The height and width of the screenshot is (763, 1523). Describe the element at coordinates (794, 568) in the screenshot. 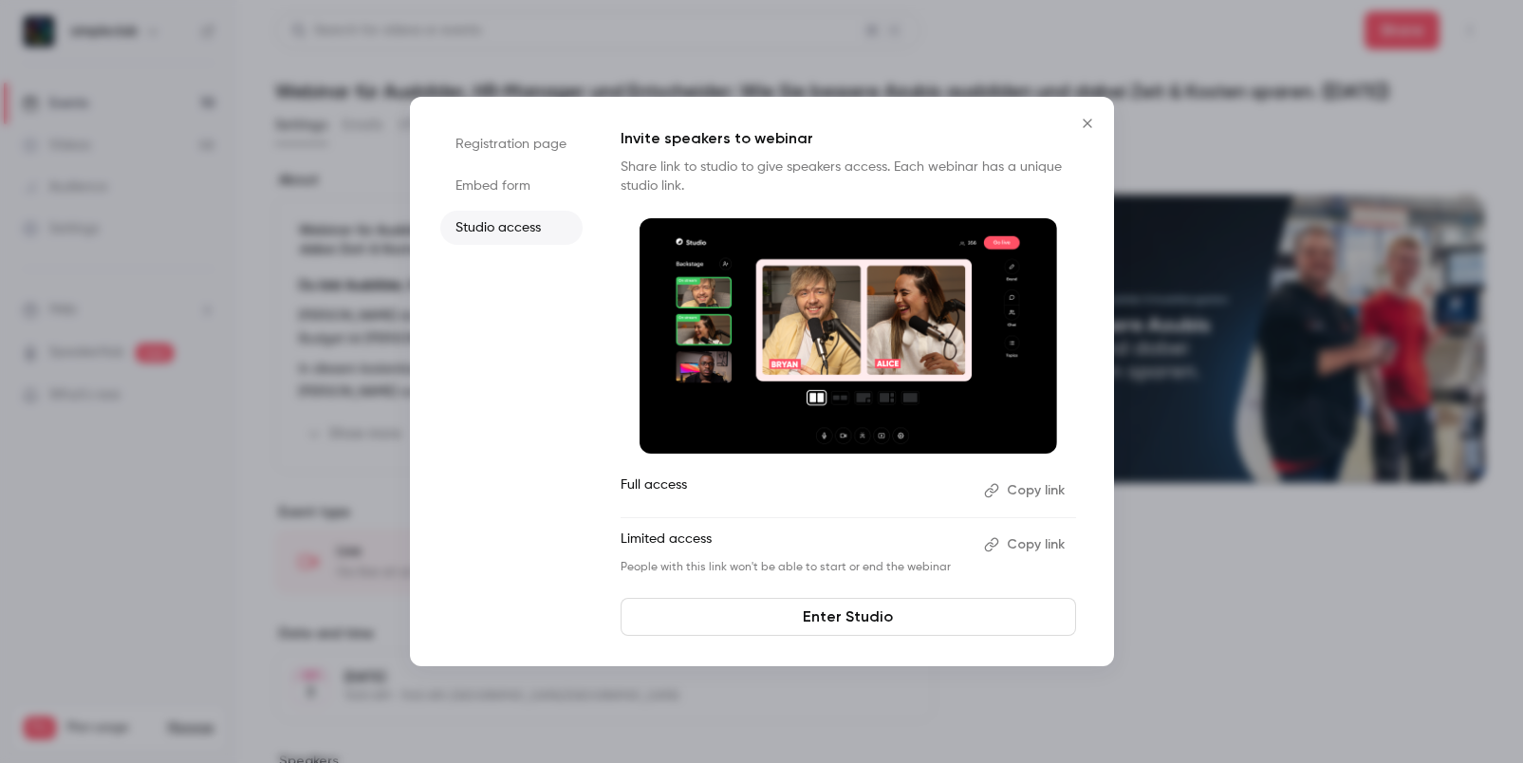

I see `p: People with this link won't be able to start or end the webinar` at that location.